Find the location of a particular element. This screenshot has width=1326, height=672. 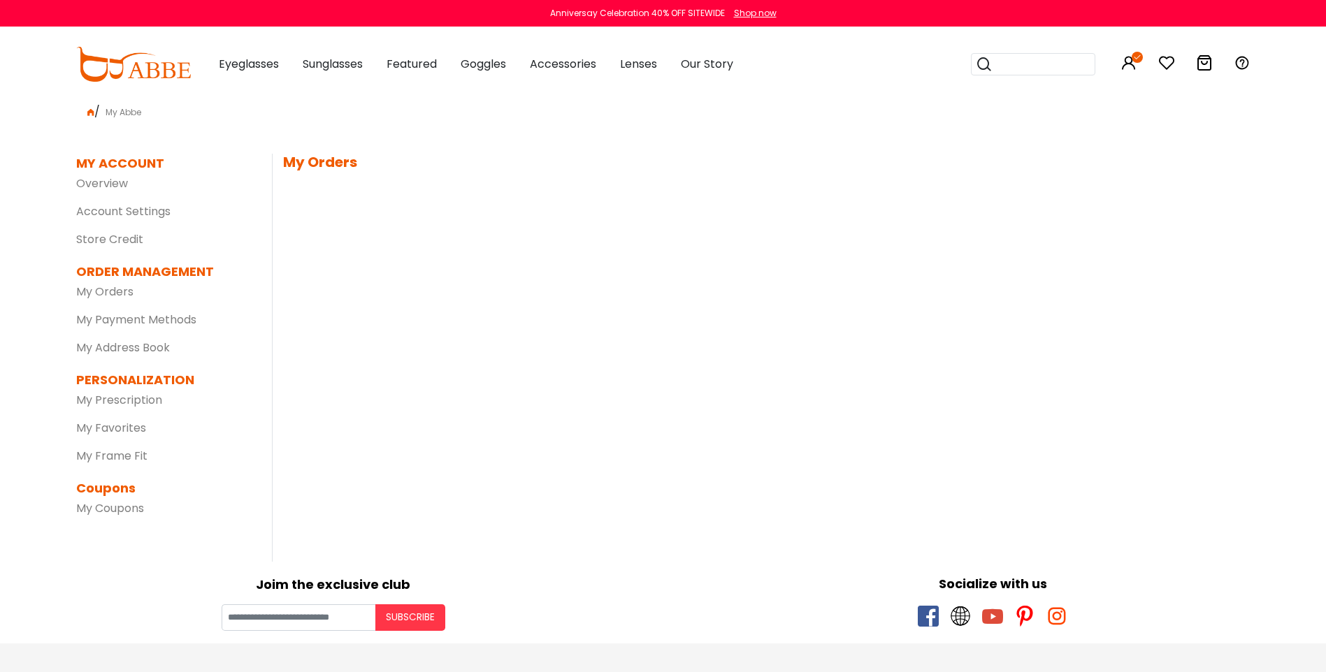

div: Anniversay Celebration 40% OFF SITEWIDE is located at coordinates (638, 13).